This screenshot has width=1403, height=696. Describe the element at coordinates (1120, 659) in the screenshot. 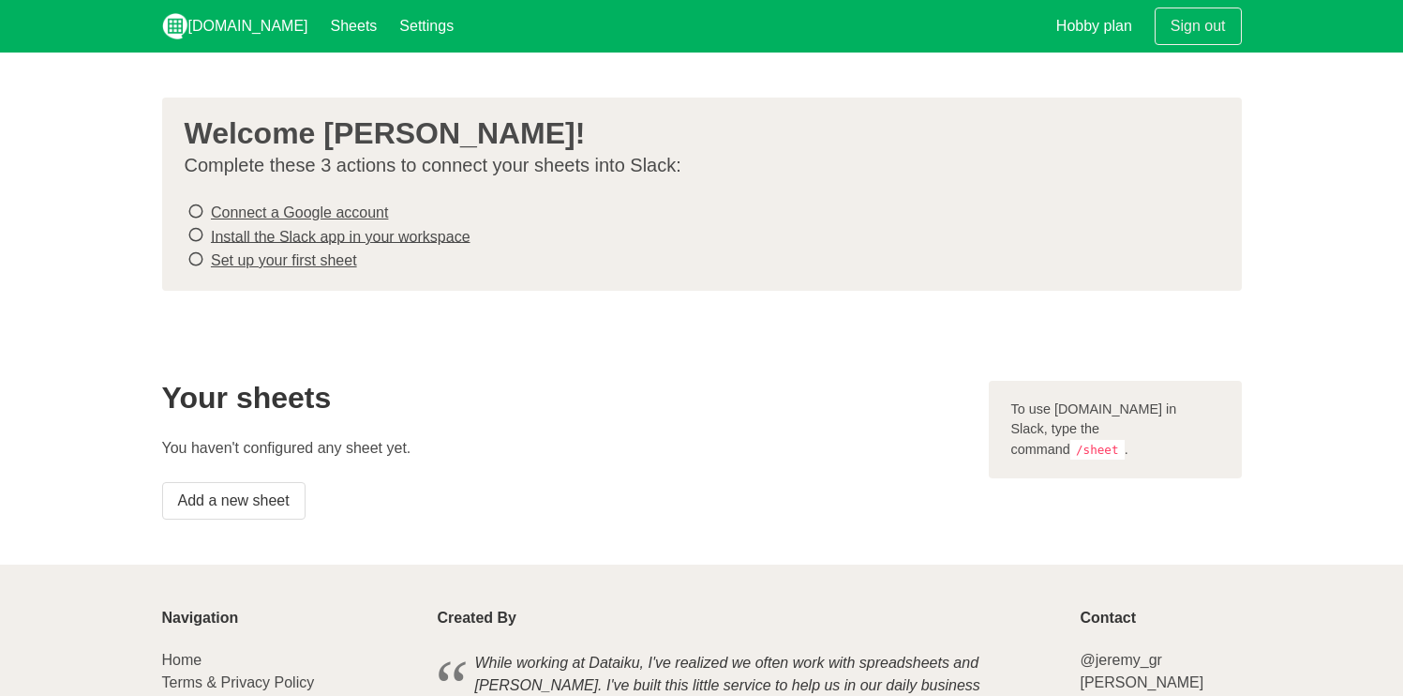

I see `a: @jeremy_gr` at that location.